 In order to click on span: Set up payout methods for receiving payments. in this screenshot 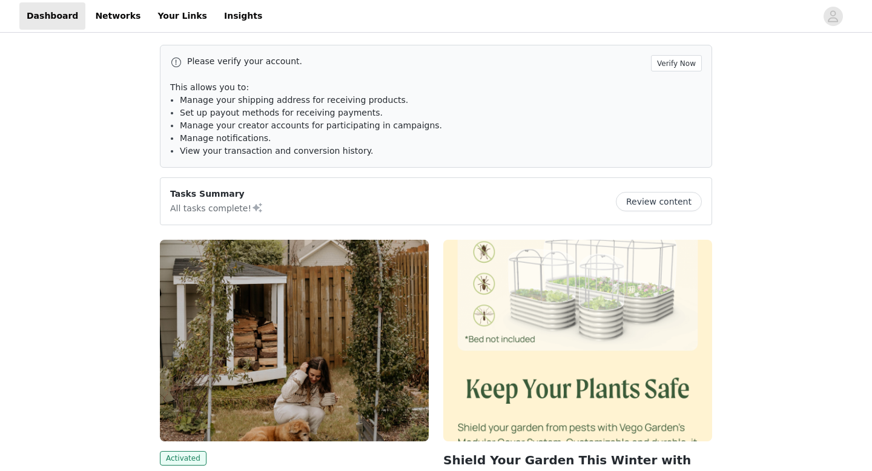, I will do `click(281, 113)`.